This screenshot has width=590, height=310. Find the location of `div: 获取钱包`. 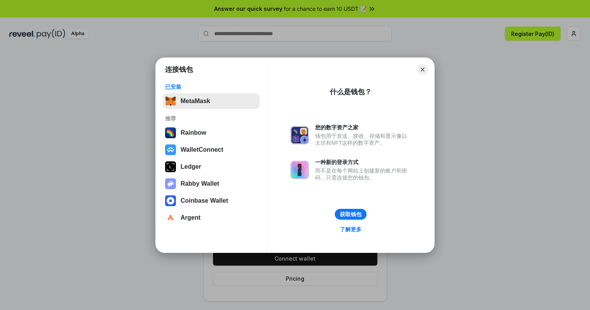

div: 获取钱包 is located at coordinates (351, 215).